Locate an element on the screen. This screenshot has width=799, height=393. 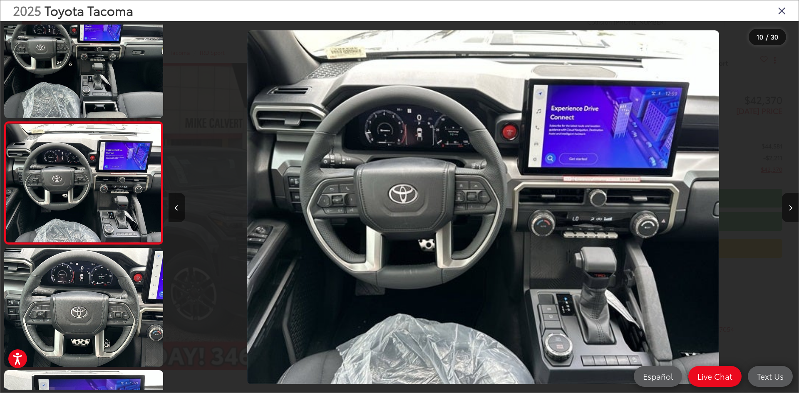
span: Español is located at coordinates (658, 376).